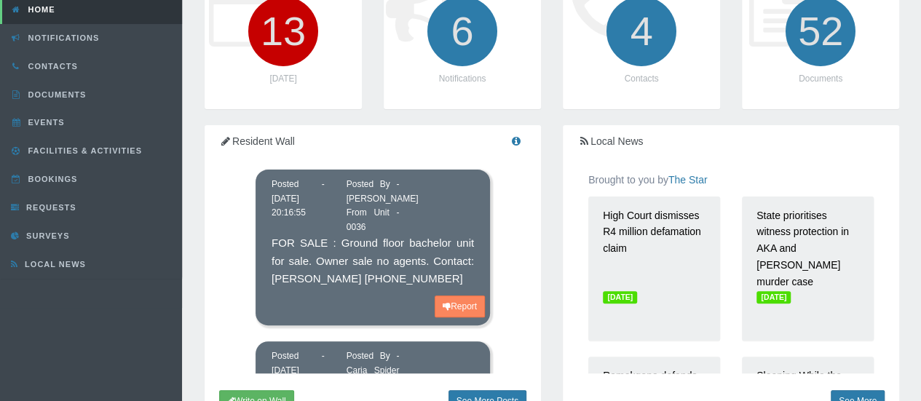  Describe the element at coordinates (731, 141) in the screenshot. I see `h5: Local News` at that location.